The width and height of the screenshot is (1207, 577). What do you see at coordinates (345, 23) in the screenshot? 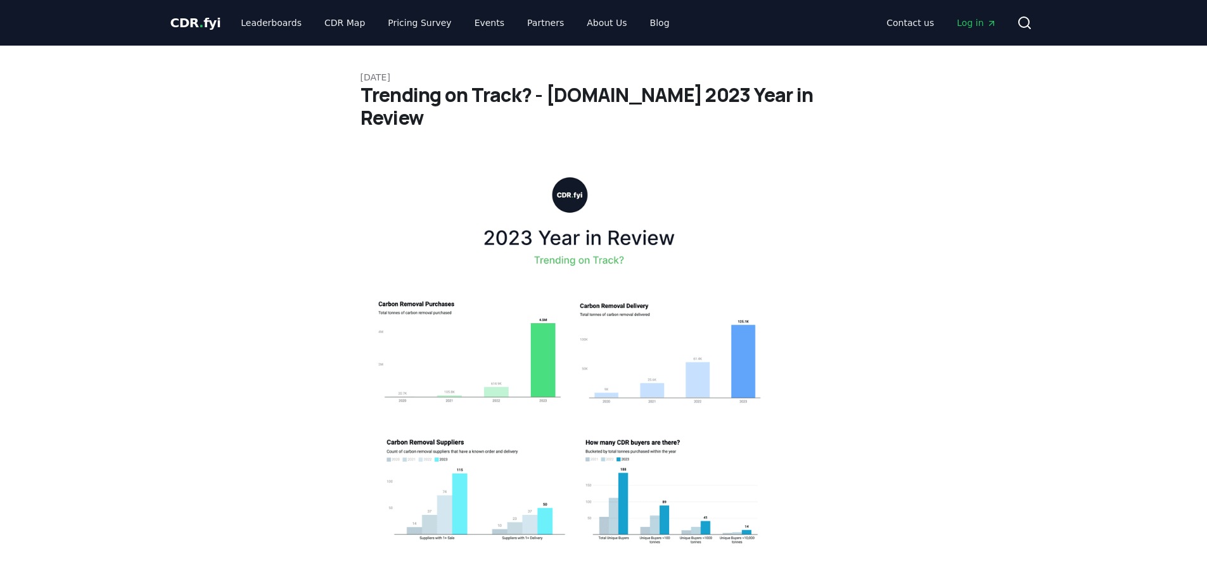
I see `a: CDR Map` at bounding box center [345, 23].